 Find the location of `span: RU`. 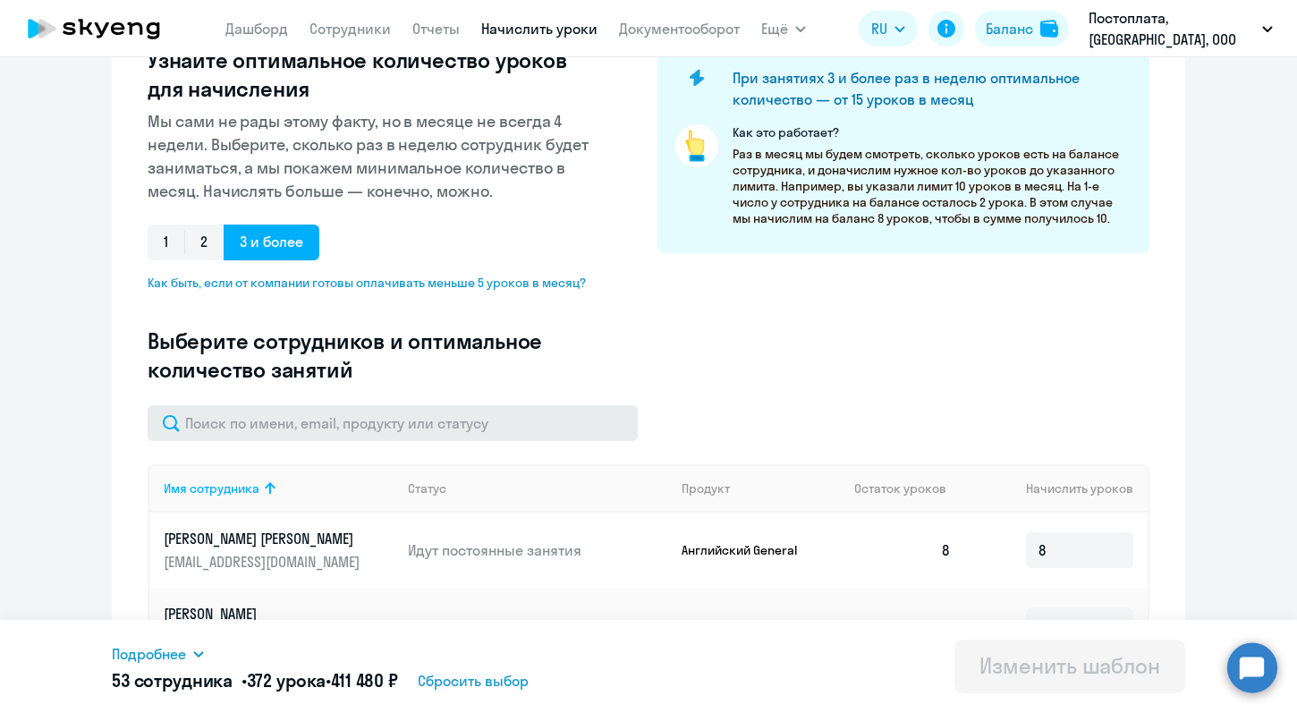

span: RU is located at coordinates (879, 29).